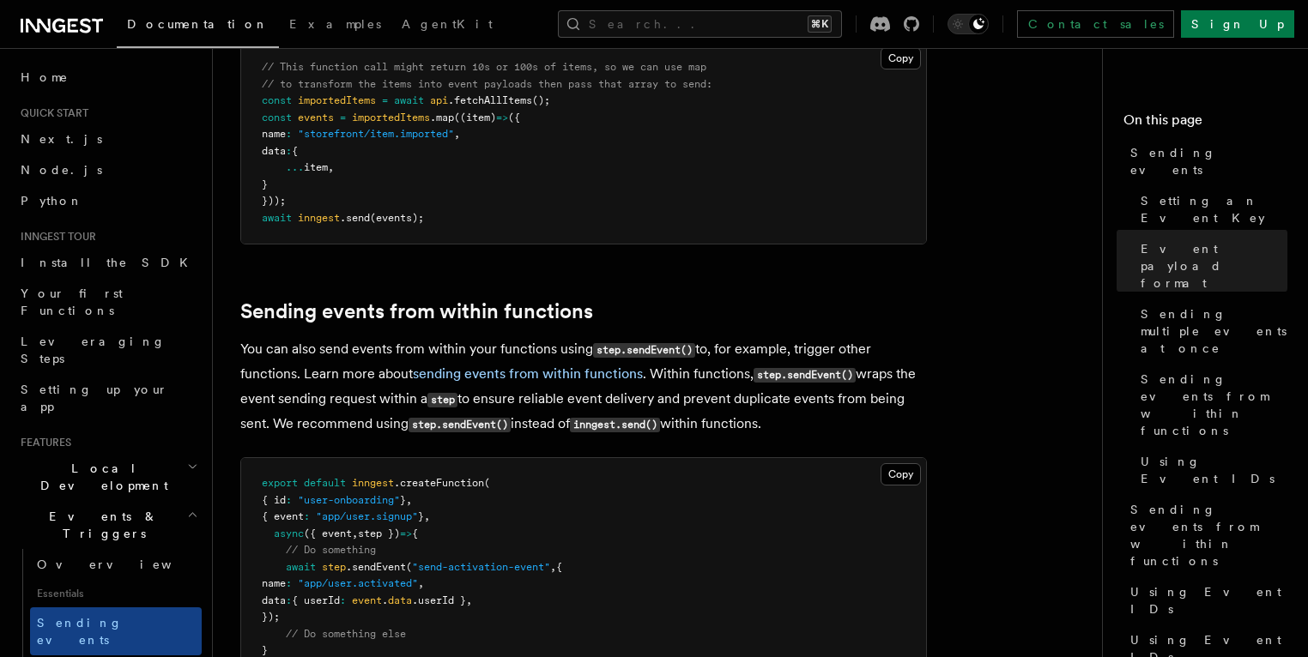 The width and height of the screenshot is (1308, 657). Describe the element at coordinates (93, 350) in the screenshot. I see `span: Leveraging Steps` at that location.